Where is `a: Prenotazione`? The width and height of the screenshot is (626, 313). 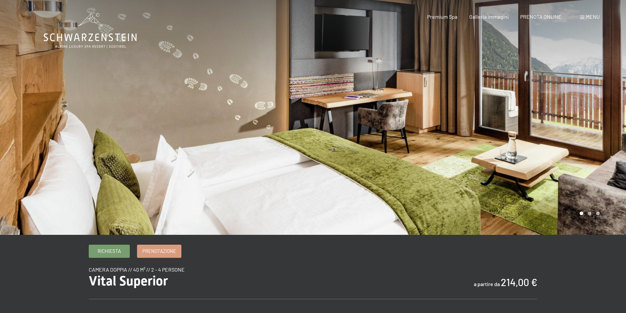 a: Prenotazione is located at coordinates (159, 251).